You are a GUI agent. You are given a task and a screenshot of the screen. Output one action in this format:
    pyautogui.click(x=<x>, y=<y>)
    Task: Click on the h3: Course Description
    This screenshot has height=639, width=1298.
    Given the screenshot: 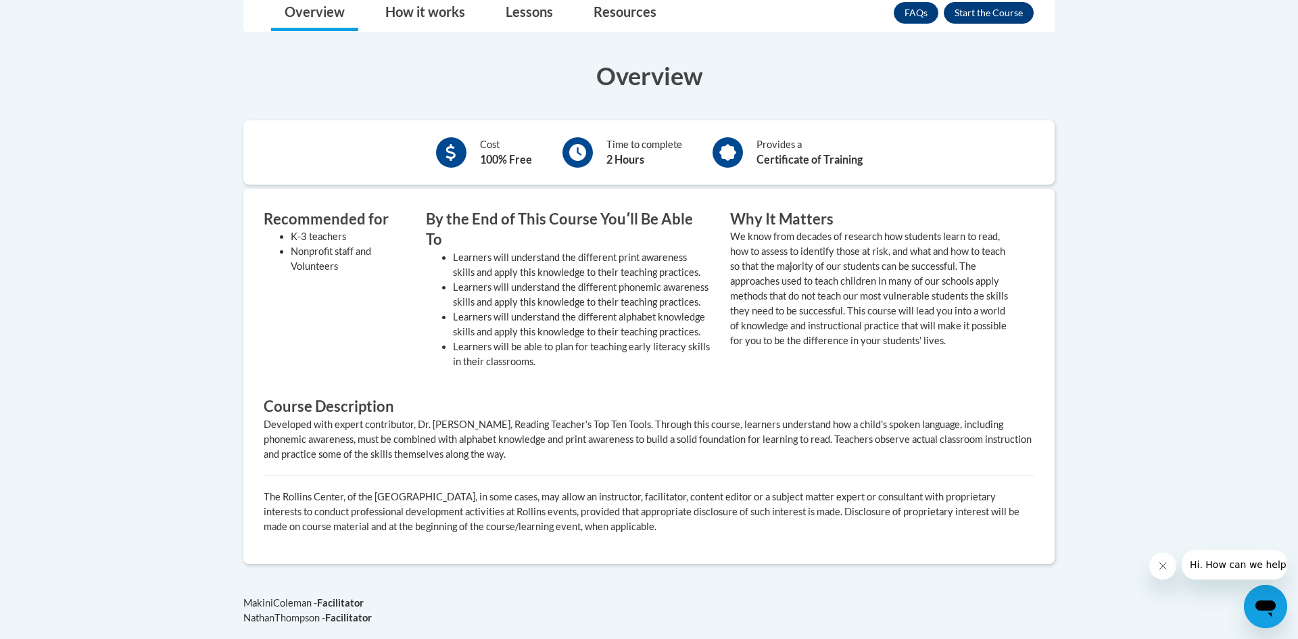 What is the action you would take?
    pyautogui.click(x=649, y=406)
    